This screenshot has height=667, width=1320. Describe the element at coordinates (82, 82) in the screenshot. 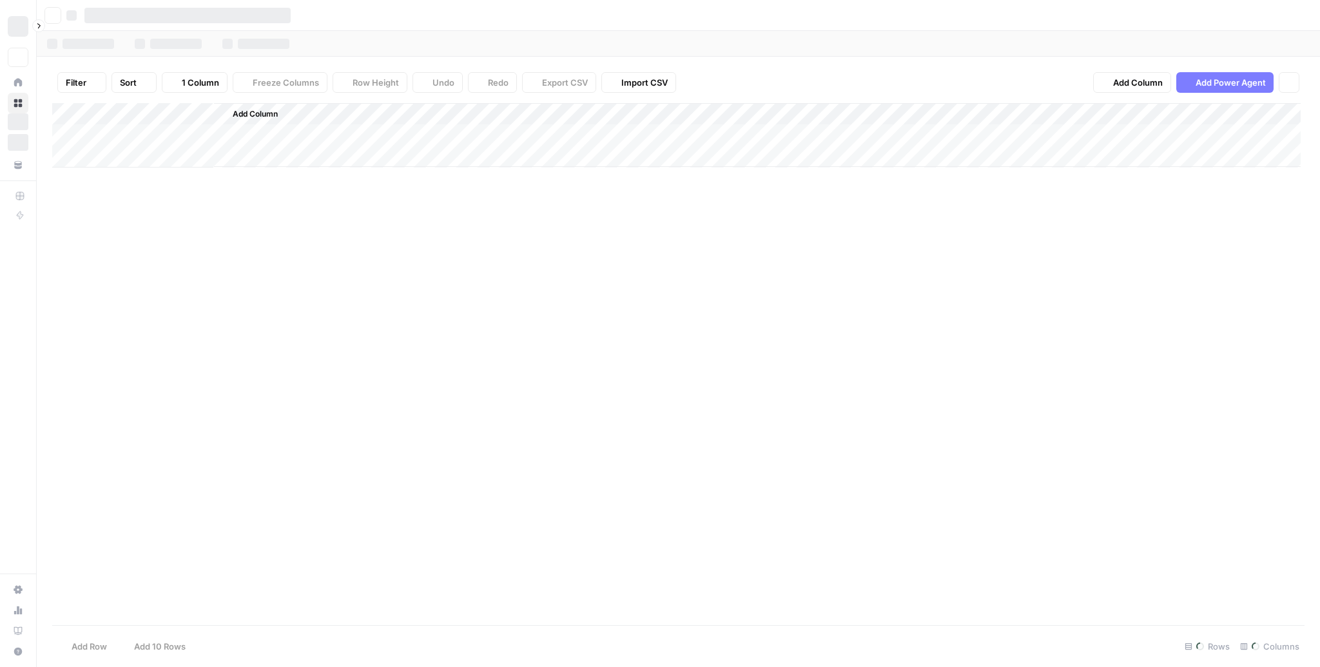

I see `button: Filter` at that location.